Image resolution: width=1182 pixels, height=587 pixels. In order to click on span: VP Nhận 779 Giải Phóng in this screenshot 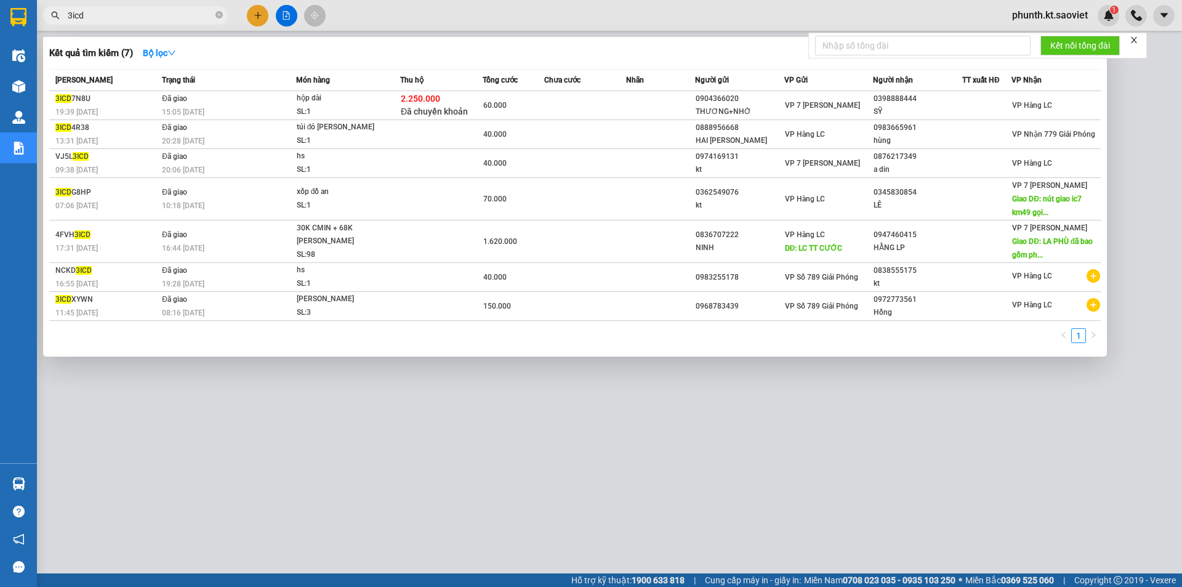, I will do `click(1053, 134)`.